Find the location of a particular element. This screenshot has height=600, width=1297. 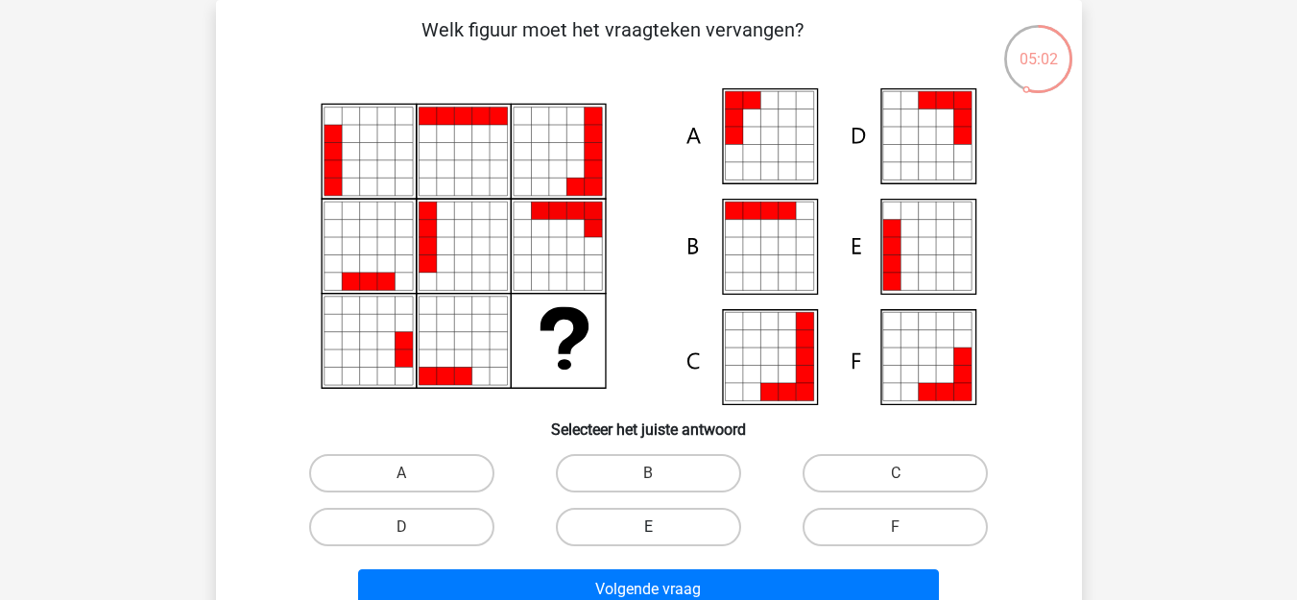

div: 05:02 is located at coordinates (1038, 47).